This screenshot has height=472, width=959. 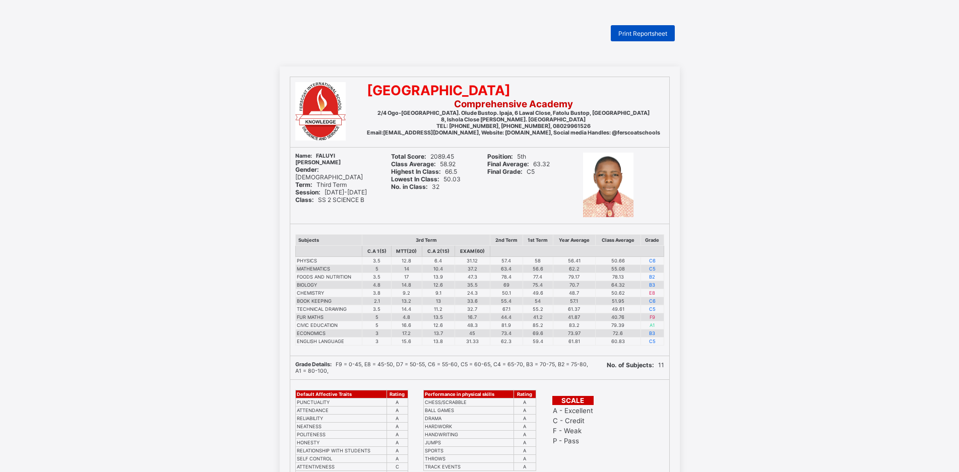 I want to click on td: THROWS, so click(x=468, y=459).